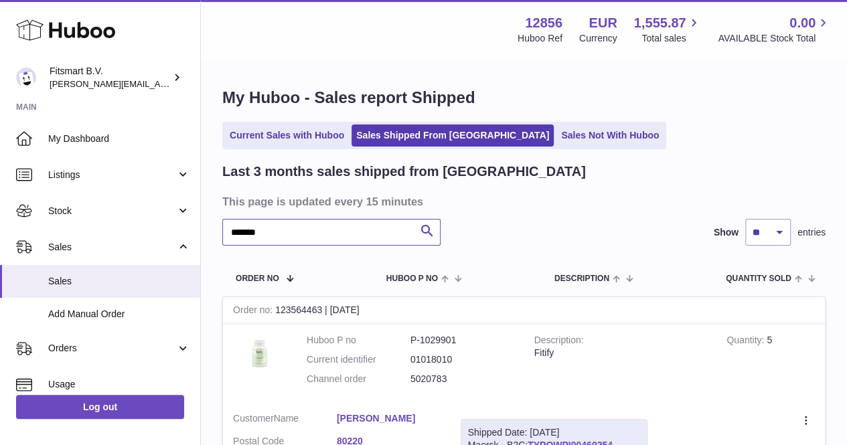 Image resolution: width=847 pixels, height=445 pixels. I want to click on span: Listings, so click(112, 175).